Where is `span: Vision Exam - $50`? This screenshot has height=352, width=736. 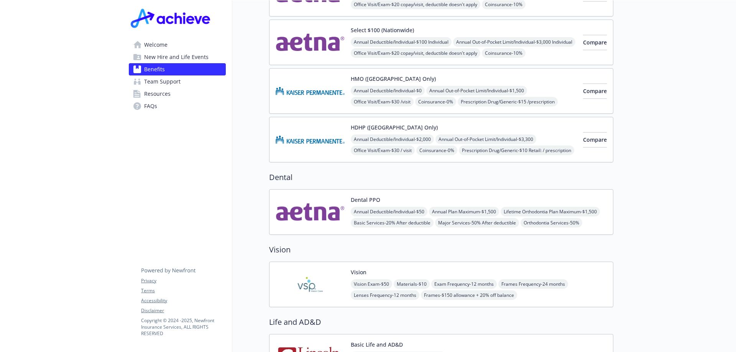
span: Vision Exam - $50 is located at coordinates (371, 284).